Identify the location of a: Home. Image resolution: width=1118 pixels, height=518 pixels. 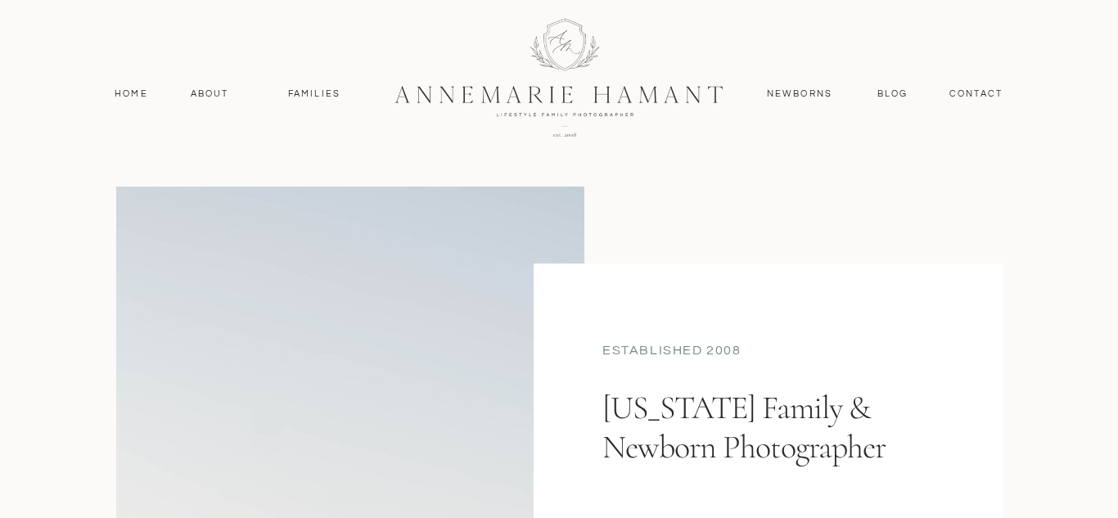
(131, 94).